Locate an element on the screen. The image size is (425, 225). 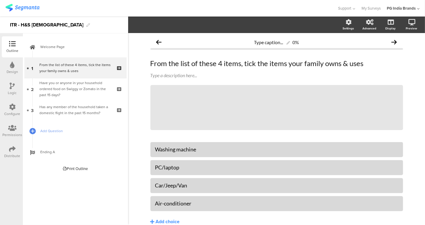
a: 1 From the list of these 4 items, tick the items your family owns & uses is located at coordinates (76, 68).